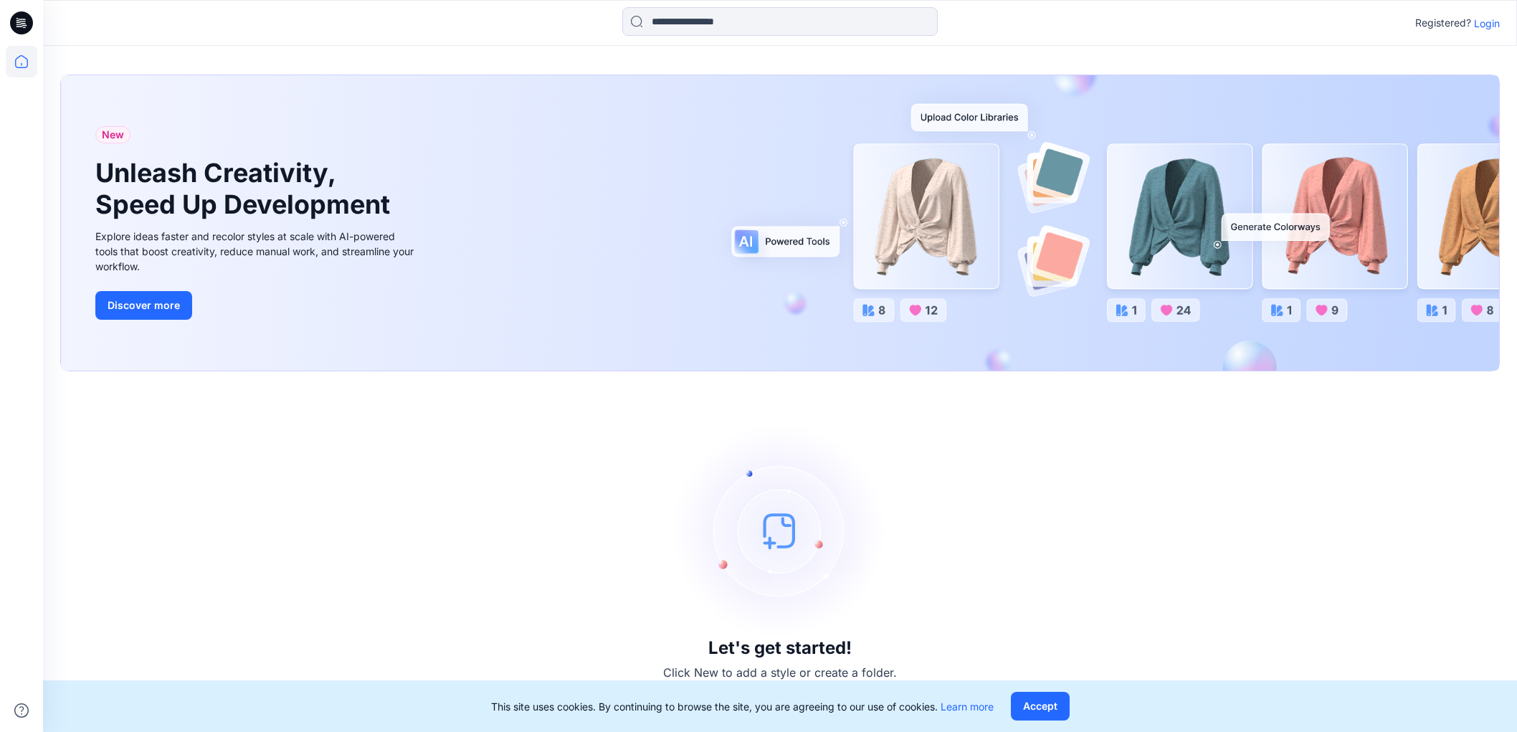 Image resolution: width=1517 pixels, height=732 pixels. I want to click on a: Discover more, so click(257, 305).